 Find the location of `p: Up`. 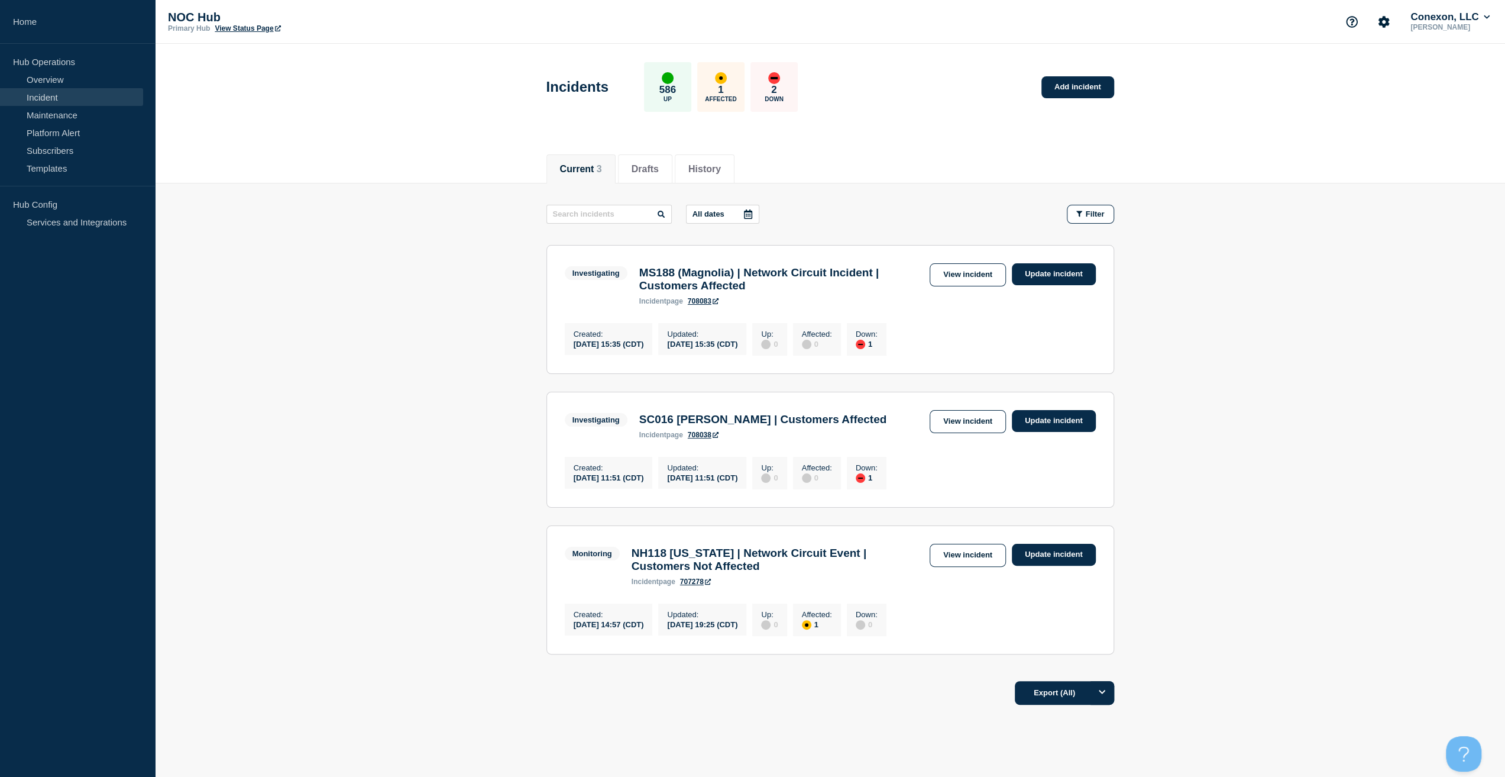

p: Up is located at coordinates (668, 99).